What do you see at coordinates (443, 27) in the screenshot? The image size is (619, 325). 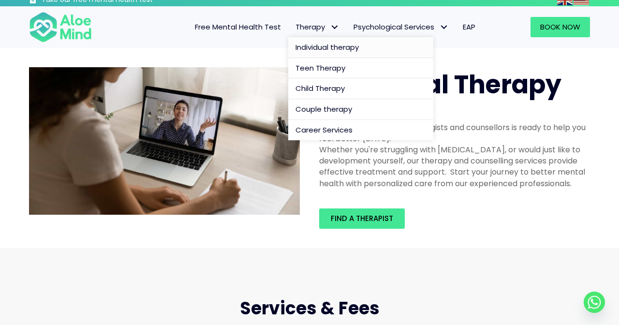 I see `span: Psychological Services: submenu` at bounding box center [443, 27].